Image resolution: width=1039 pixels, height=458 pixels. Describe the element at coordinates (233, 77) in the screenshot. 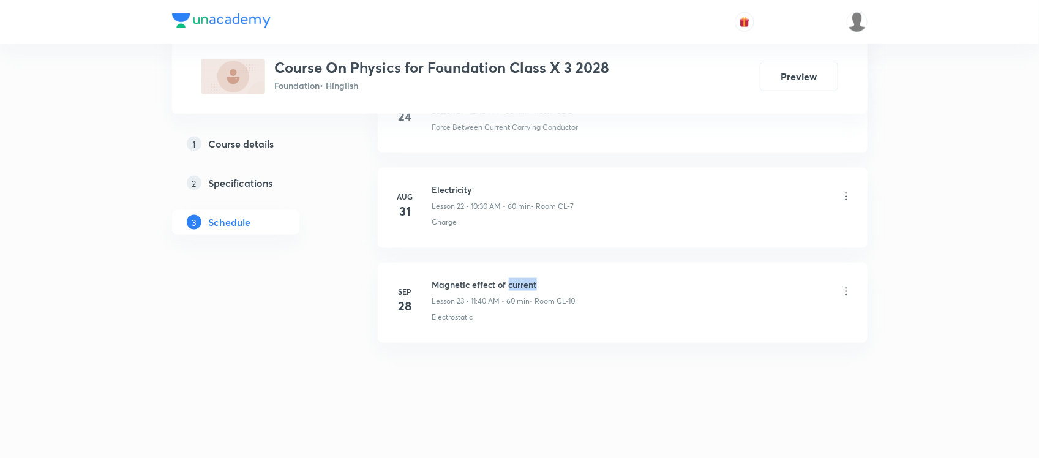

I see `img: 193F6D08-AA4A-4F13-AF61-7EA81C097C4C_plus.png` at that location.